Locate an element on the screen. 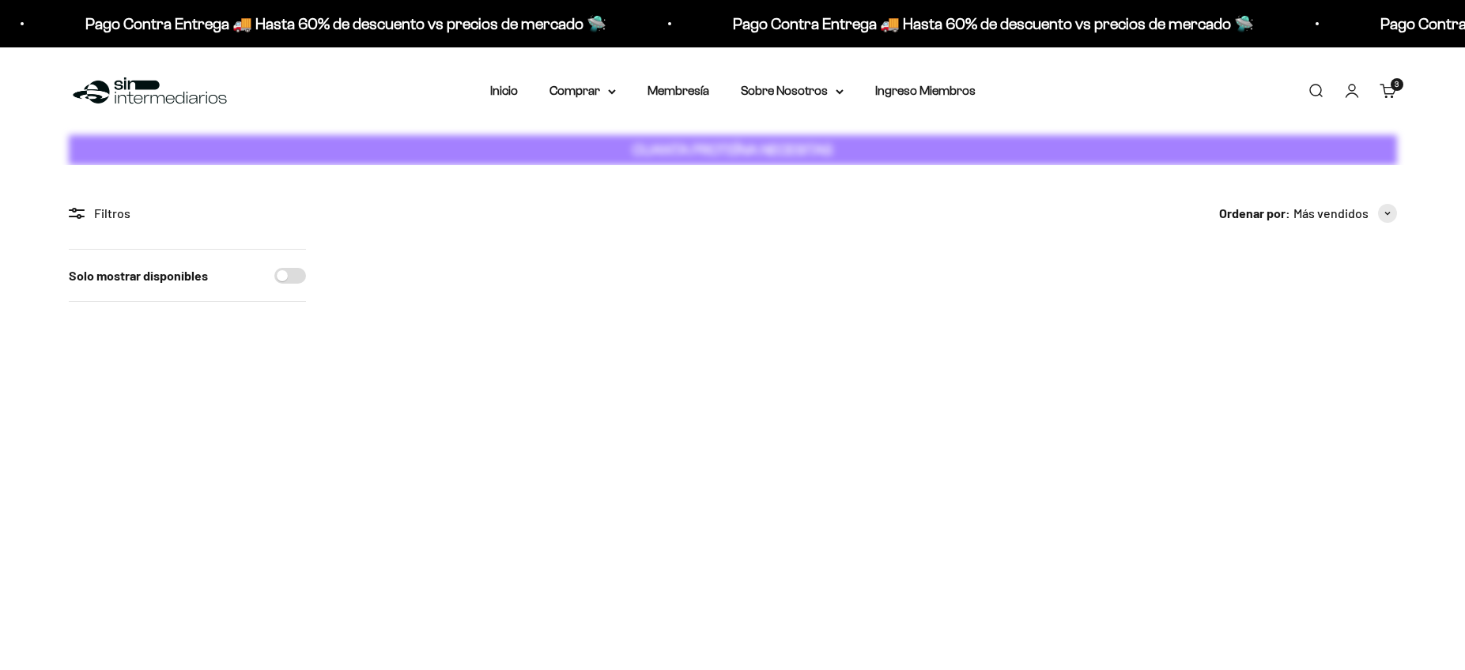 Image resolution: width=1465 pixels, height=670 pixels. span: Ordenar por: is located at coordinates (1255, 213).